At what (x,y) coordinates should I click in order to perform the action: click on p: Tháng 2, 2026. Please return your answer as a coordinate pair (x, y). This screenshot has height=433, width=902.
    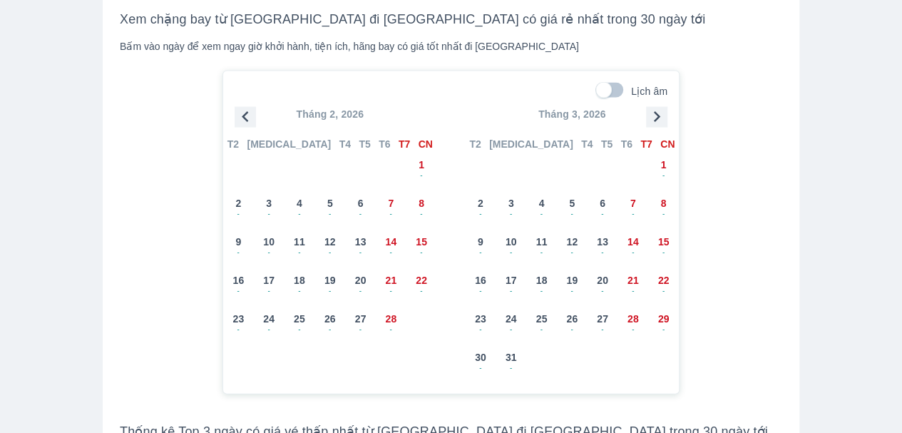
    Looking at the image, I should click on (330, 113).